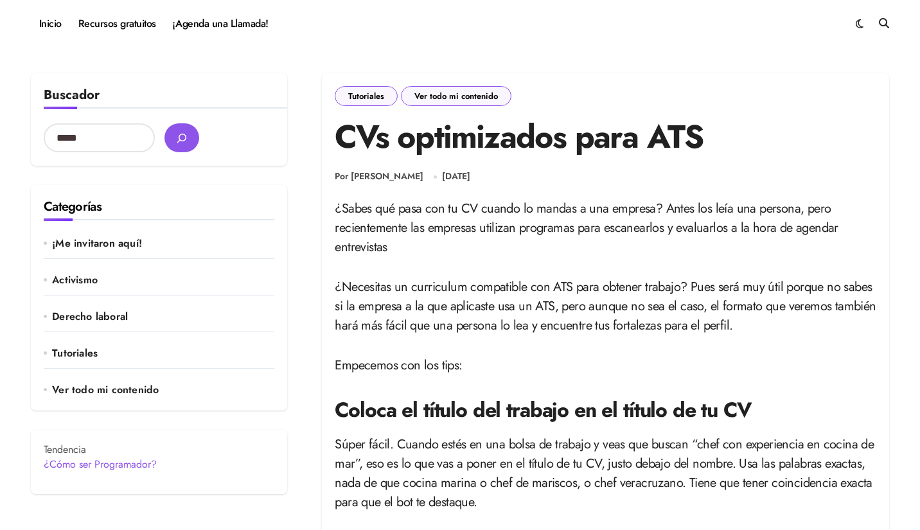 Image resolution: width=920 pixels, height=530 pixels. Describe the element at coordinates (159, 207) in the screenshot. I see `h2: Categorías` at that location.